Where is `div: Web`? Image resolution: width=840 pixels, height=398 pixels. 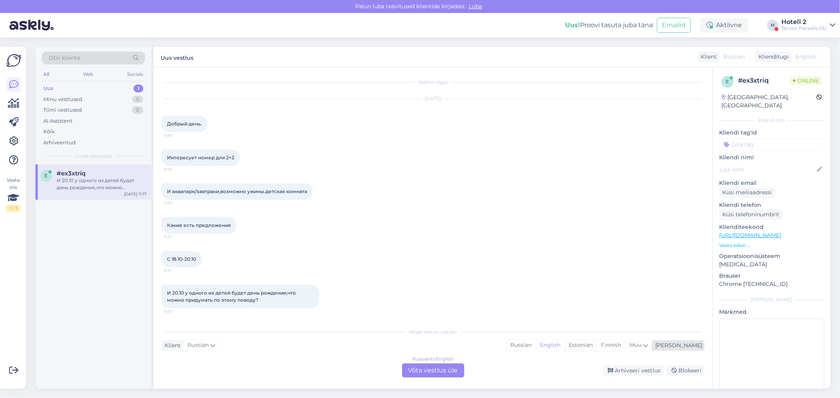
div: Web is located at coordinates (88, 74).